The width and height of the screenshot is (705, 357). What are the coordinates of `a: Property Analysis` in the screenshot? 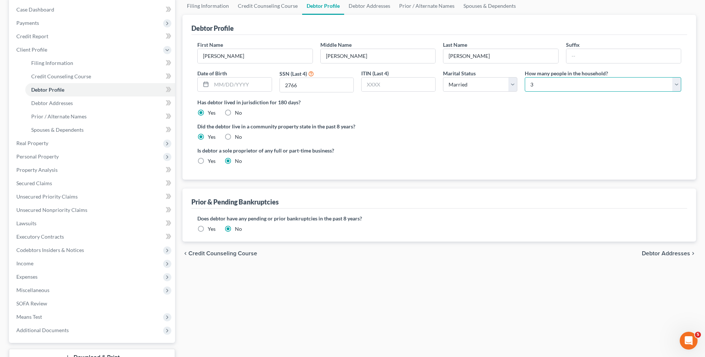 It's located at (93, 170).